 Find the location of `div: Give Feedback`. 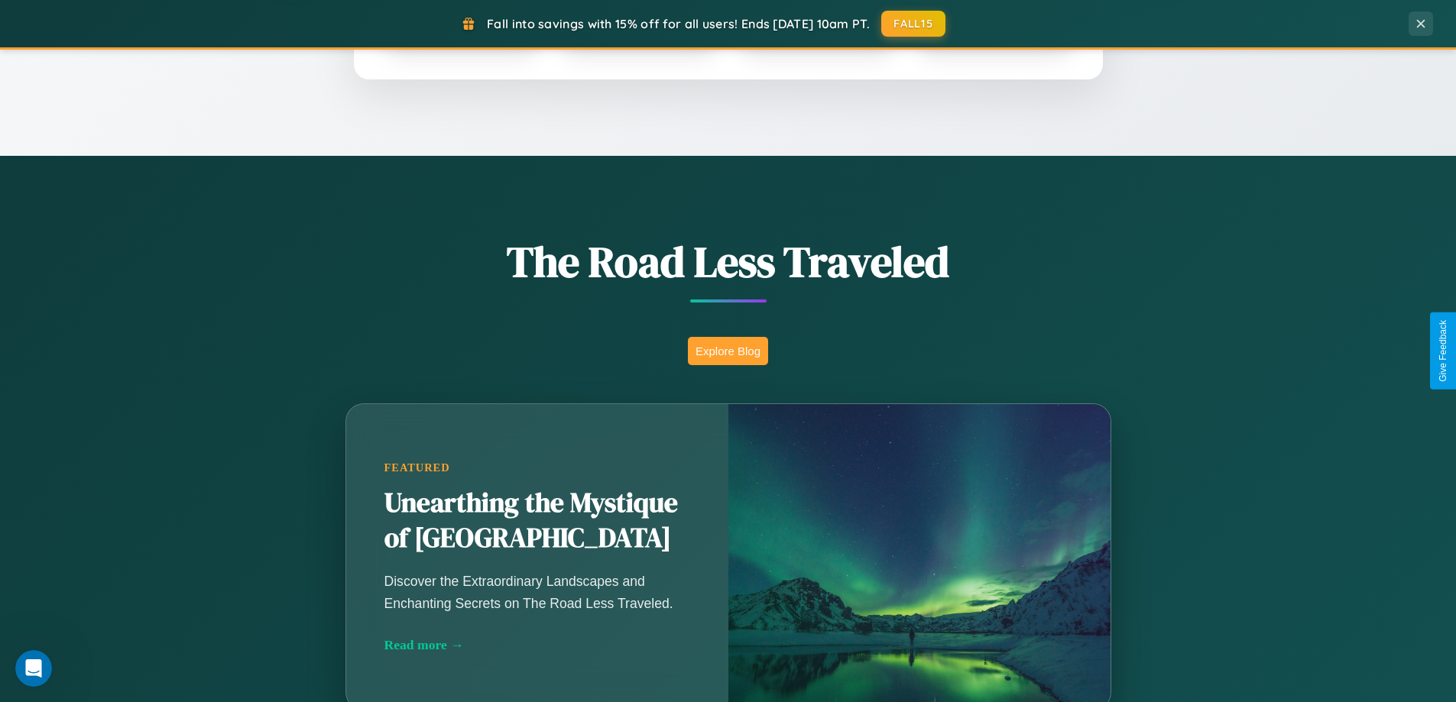

div: Give Feedback is located at coordinates (1443, 351).